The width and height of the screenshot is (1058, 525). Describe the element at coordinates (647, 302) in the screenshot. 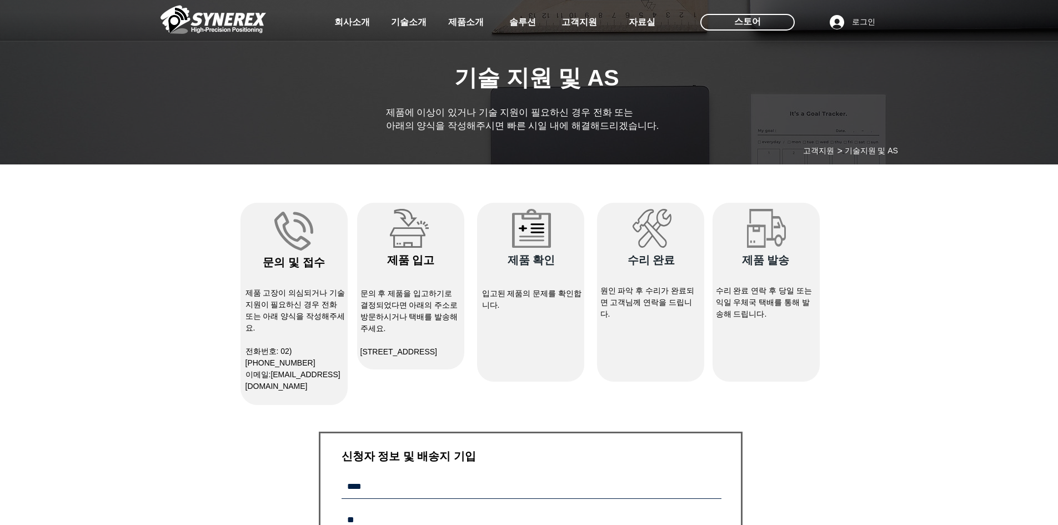

I see `span: 원인 파악 후 수리가 완료되면 고객님께 연락을 드립니다.` at that location.